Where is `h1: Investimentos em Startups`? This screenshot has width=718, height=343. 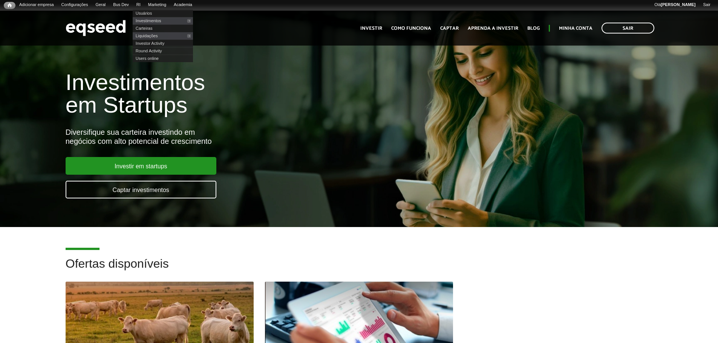
h1: Investimentos em Startups is located at coordinates (239, 94).